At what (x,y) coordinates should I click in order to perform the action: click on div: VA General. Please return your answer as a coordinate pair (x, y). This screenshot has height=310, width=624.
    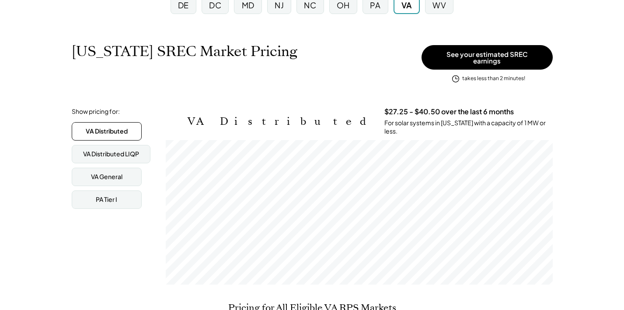
    Looking at the image, I should click on (107, 177).